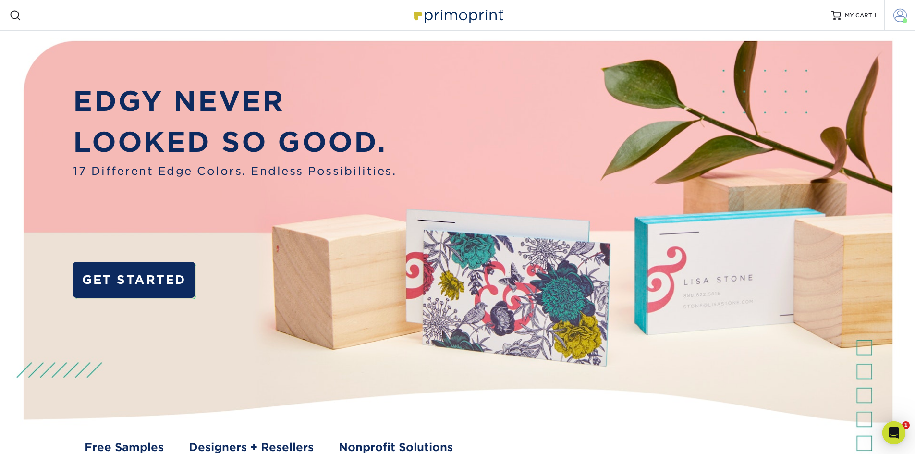 This screenshot has width=915, height=454. What do you see at coordinates (234, 171) in the screenshot?
I see `span: 17 Different Edge Colors. Endless Possibilities.` at bounding box center [234, 171].